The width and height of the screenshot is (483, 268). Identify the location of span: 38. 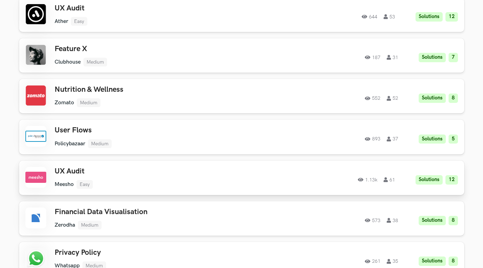
(393, 221).